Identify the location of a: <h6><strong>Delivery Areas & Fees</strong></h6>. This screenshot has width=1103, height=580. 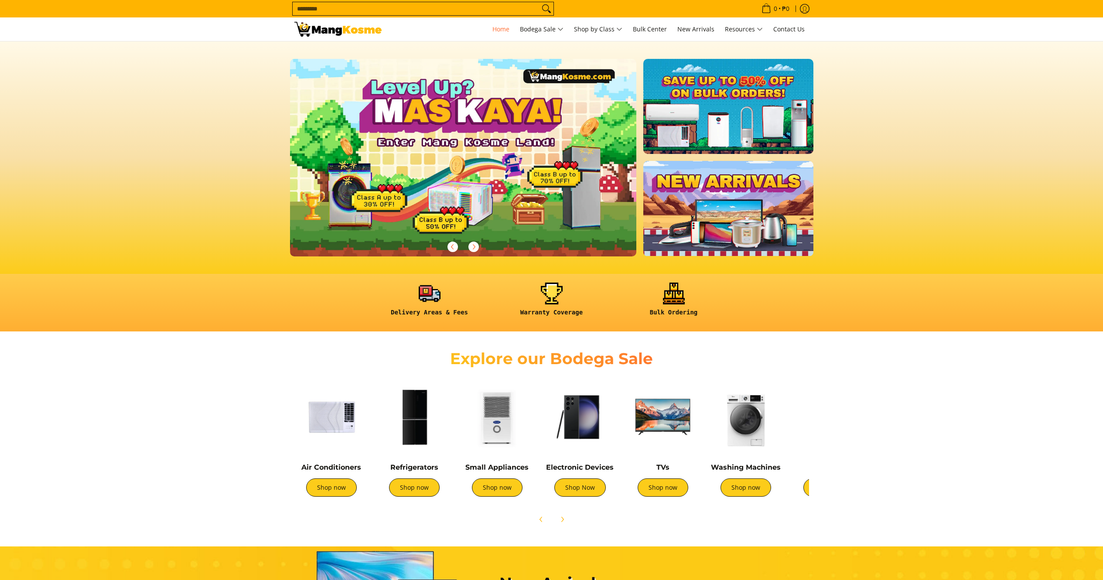
(430, 303).